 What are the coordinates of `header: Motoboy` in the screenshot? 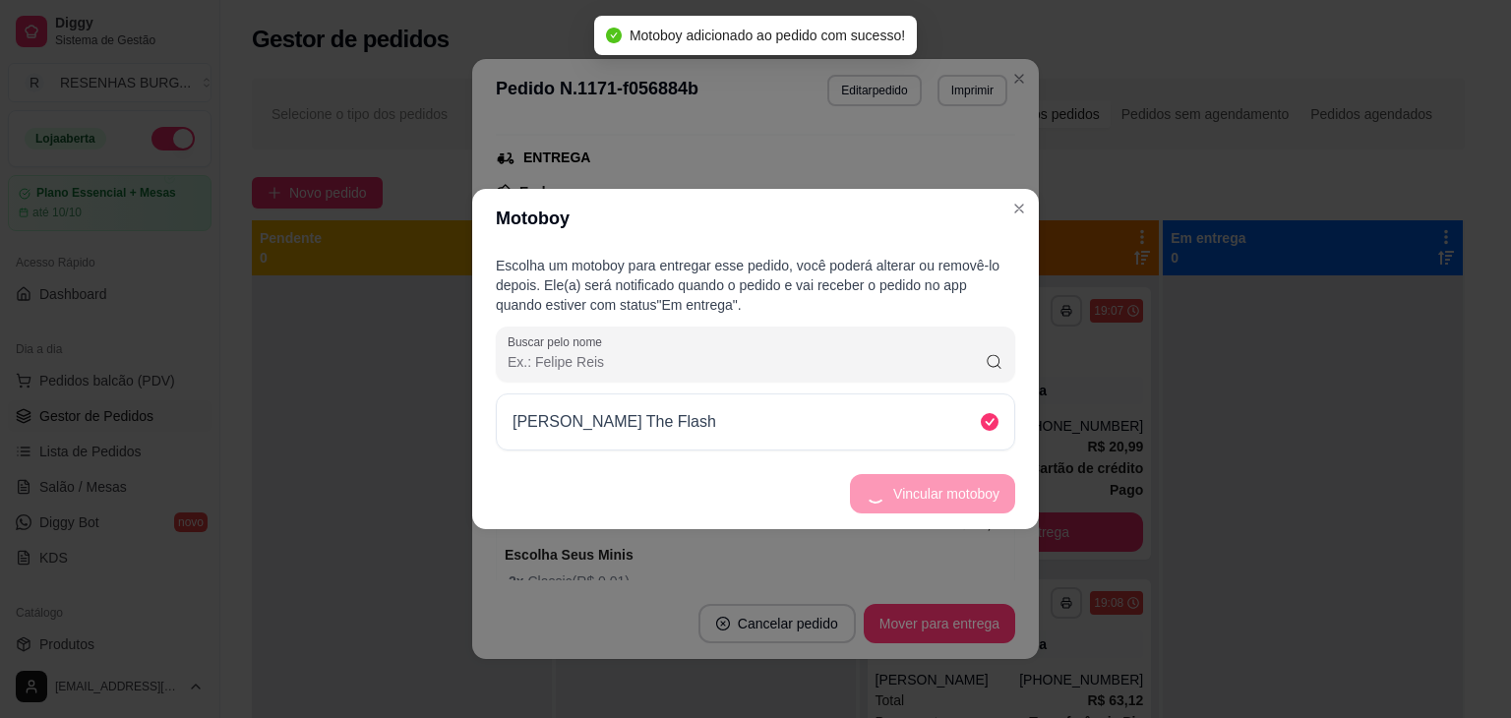 It's located at (756, 218).